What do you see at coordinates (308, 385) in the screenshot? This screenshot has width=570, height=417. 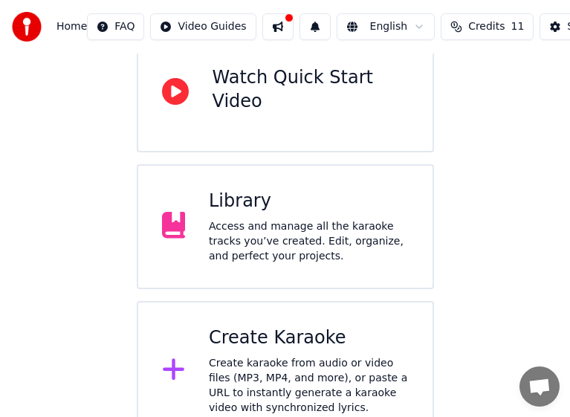 I see `div: Create karaoke from audio or video files (MP3, MP4, and more), or paste a URL to instantly genera...` at bounding box center [308, 385].